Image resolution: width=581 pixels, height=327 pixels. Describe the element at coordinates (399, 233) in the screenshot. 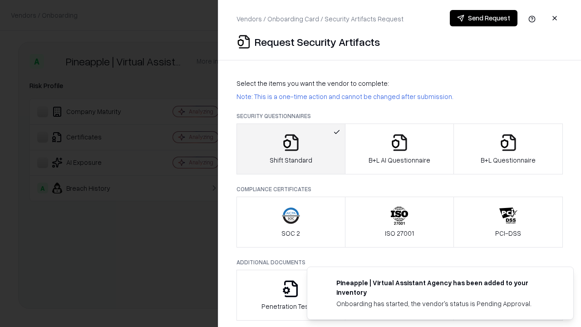

I see `p: ISO 27001` at that location.